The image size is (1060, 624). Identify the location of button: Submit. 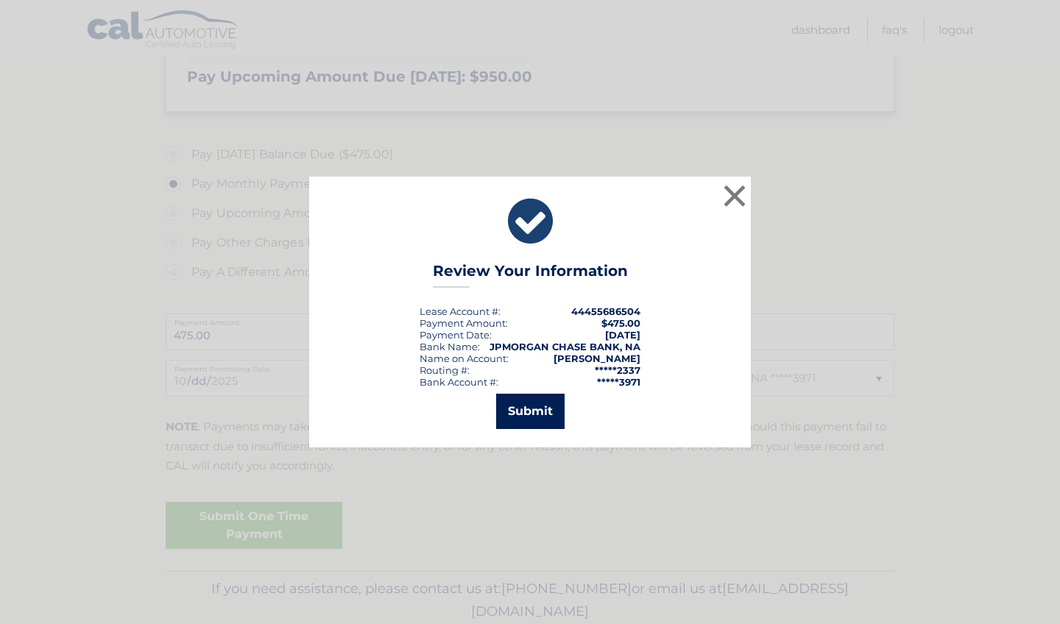
(530, 411).